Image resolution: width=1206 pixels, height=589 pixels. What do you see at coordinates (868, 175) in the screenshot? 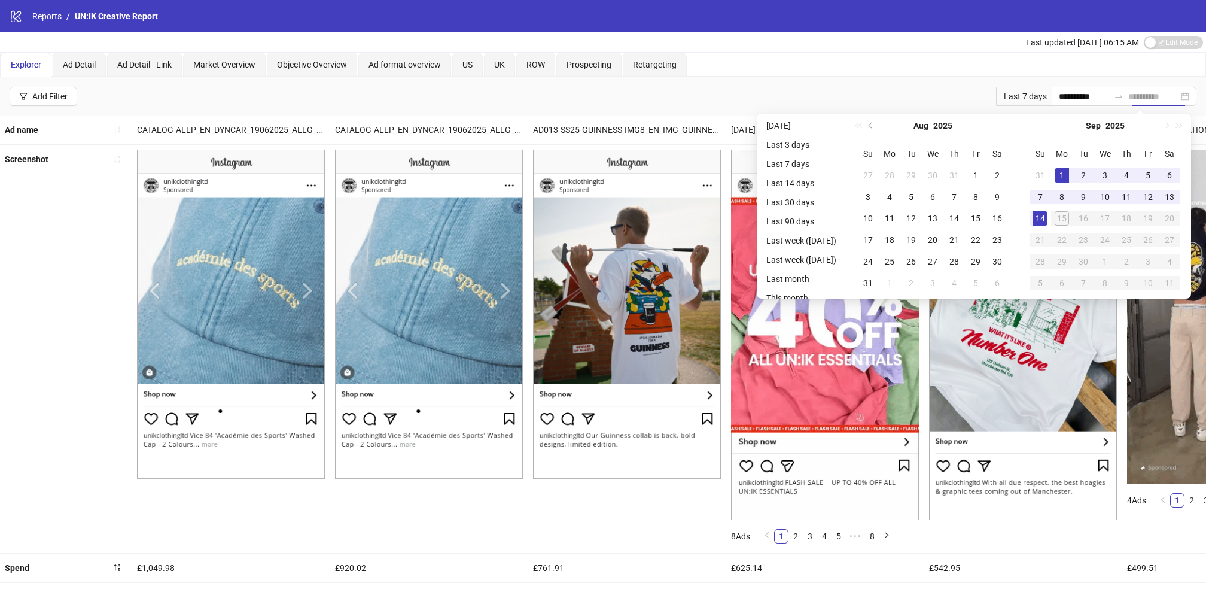
I see `div: 27` at bounding box center [868, 175].